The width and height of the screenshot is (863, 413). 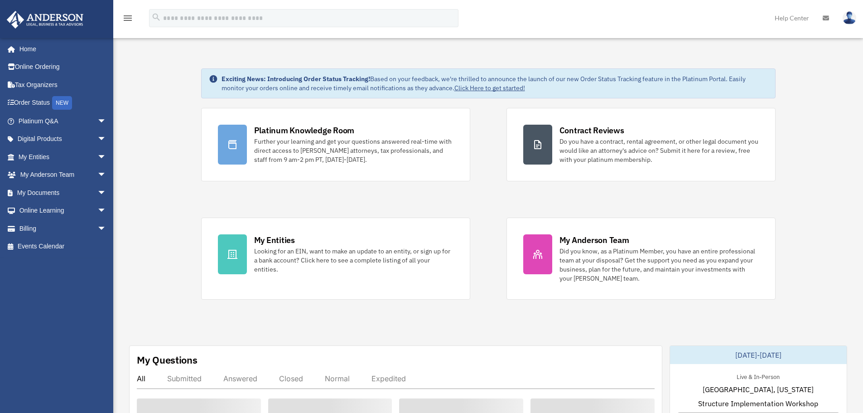 I want to click on a: Tax Organizers, so click(x=63, y=85).